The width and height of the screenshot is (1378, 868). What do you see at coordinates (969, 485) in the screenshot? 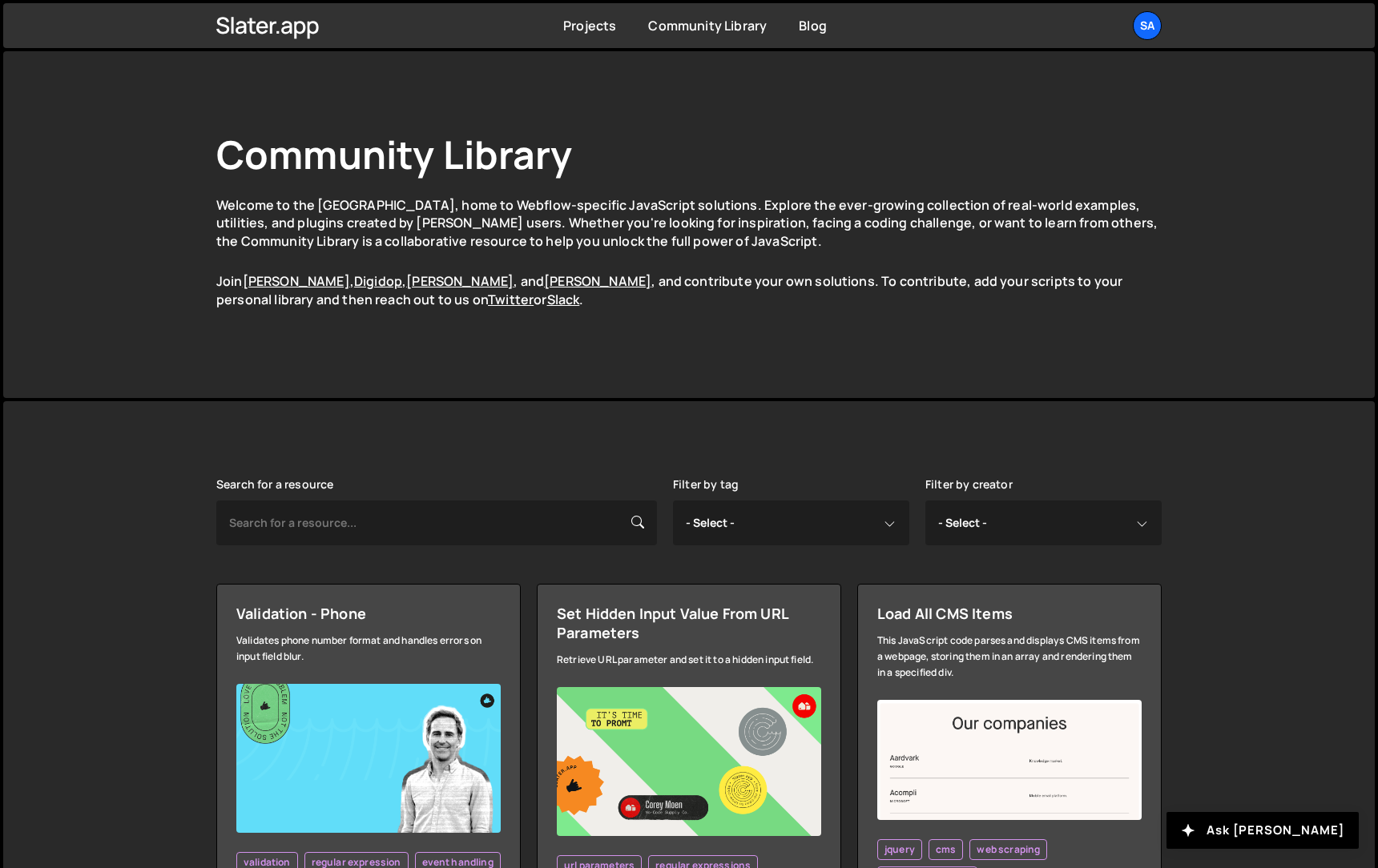
I see `label: Filter by creator` at bounding box center [969, 485].